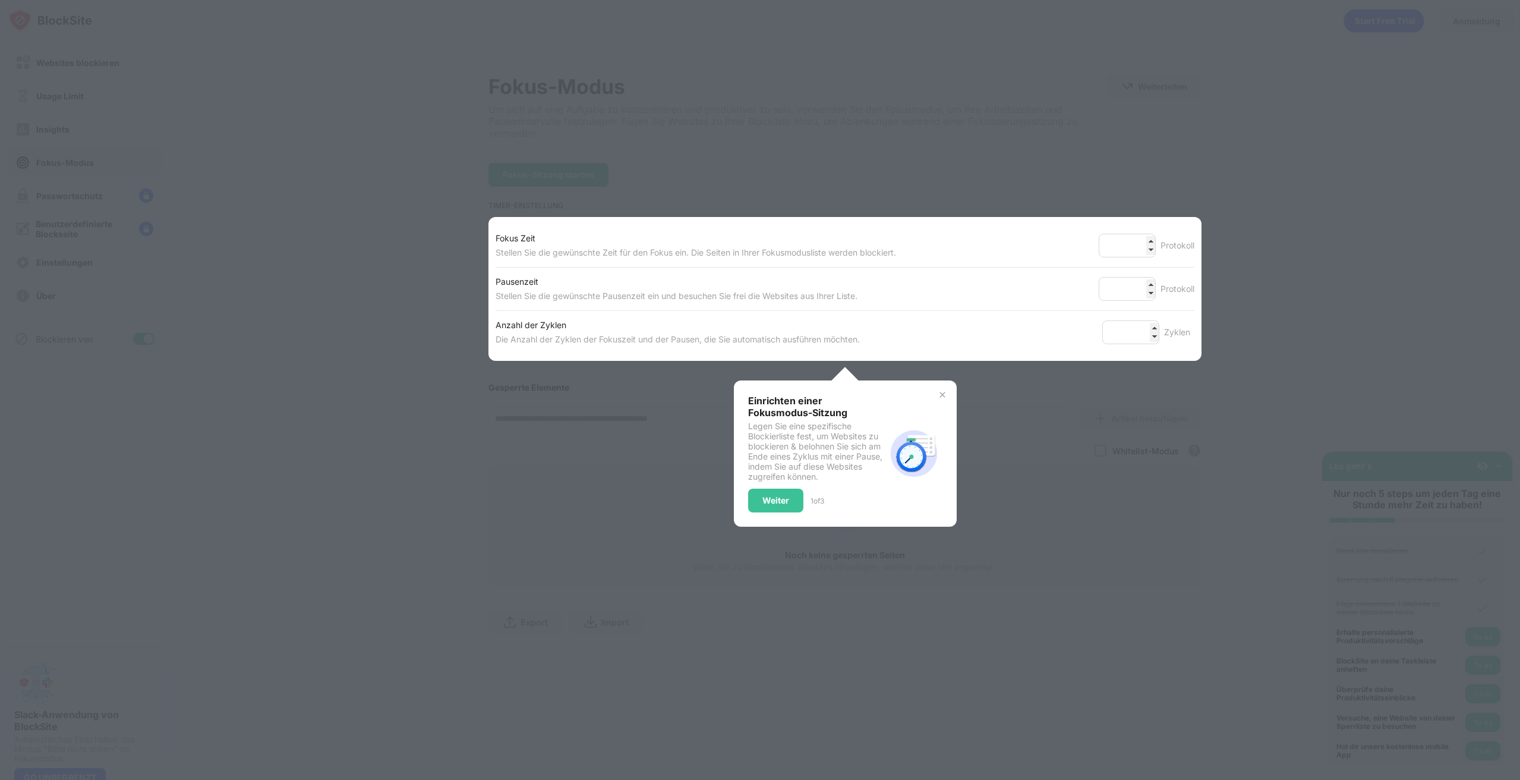  What do you see at coordinates (696, 238) in the screenshot?
I see `div: Fokus Zeit` at bounding box center [696, 238].